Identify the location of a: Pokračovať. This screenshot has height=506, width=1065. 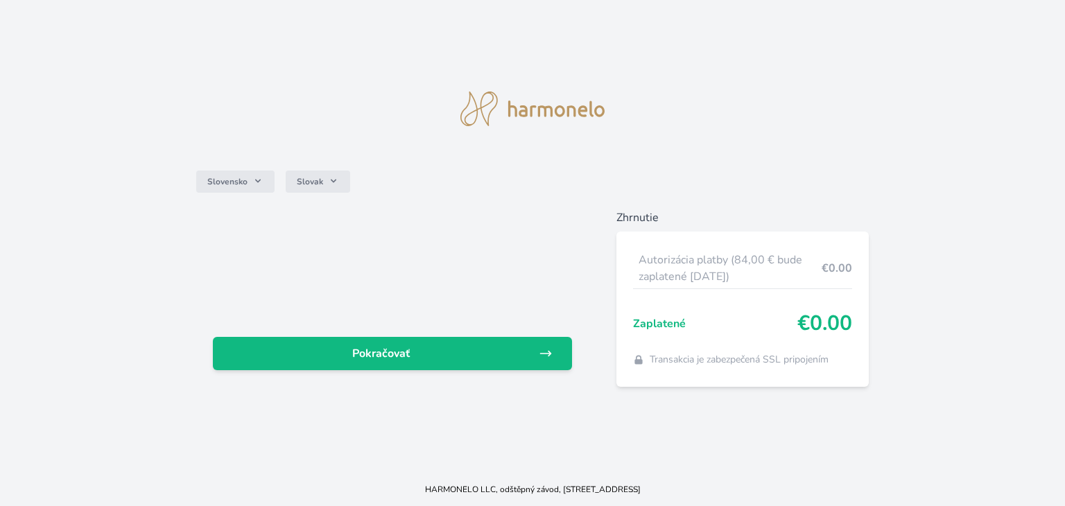
(393, 354).